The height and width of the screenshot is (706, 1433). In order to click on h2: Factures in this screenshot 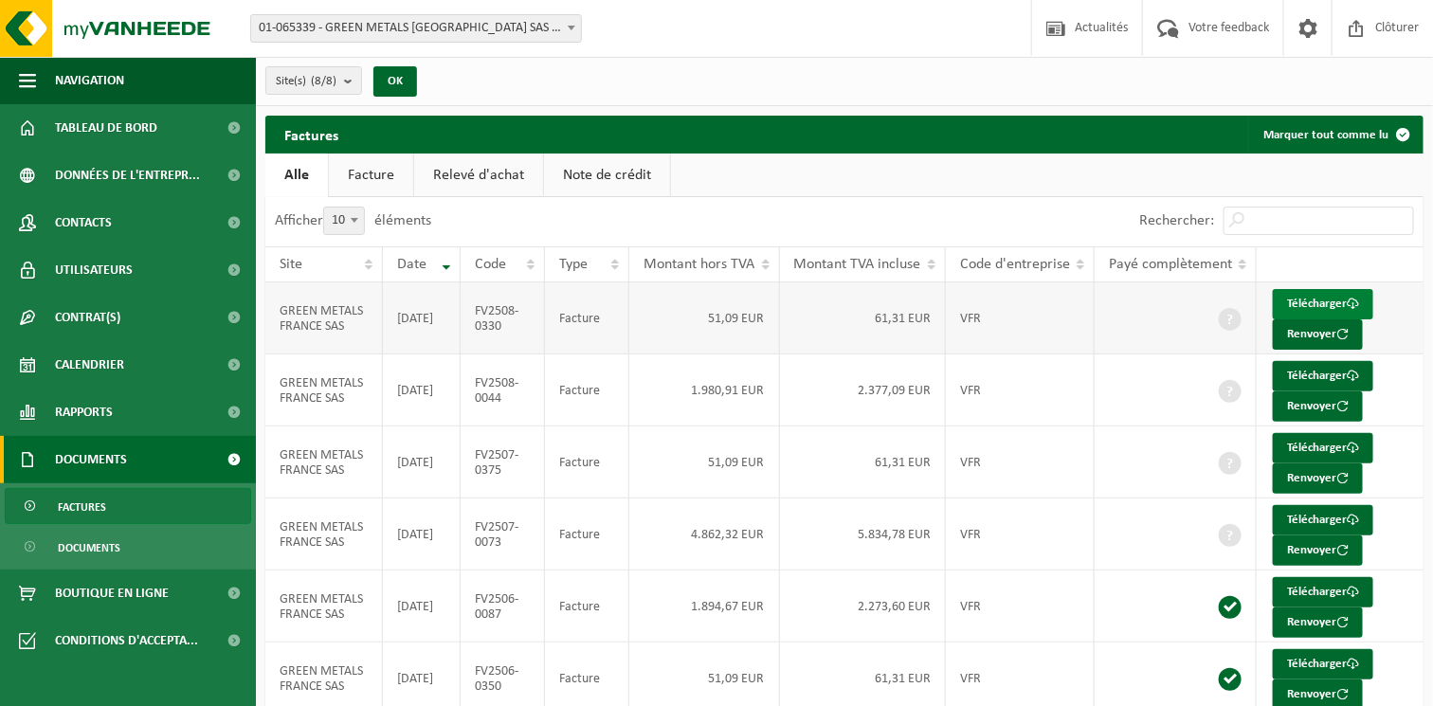, I will do `click(311, 134)`.